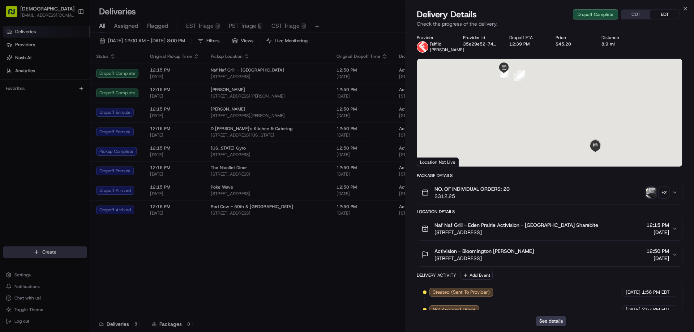  What do you see at coordinates (504, 73) in the screenshot?
I see `div: 2` at bounding box center [504, 73].